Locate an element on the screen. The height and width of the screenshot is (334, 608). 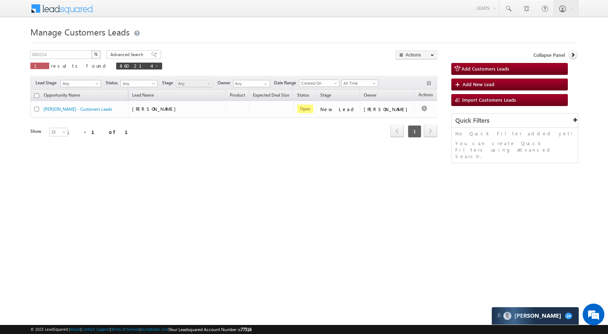
div: Quick Filters is located at coordinates (514, 120).